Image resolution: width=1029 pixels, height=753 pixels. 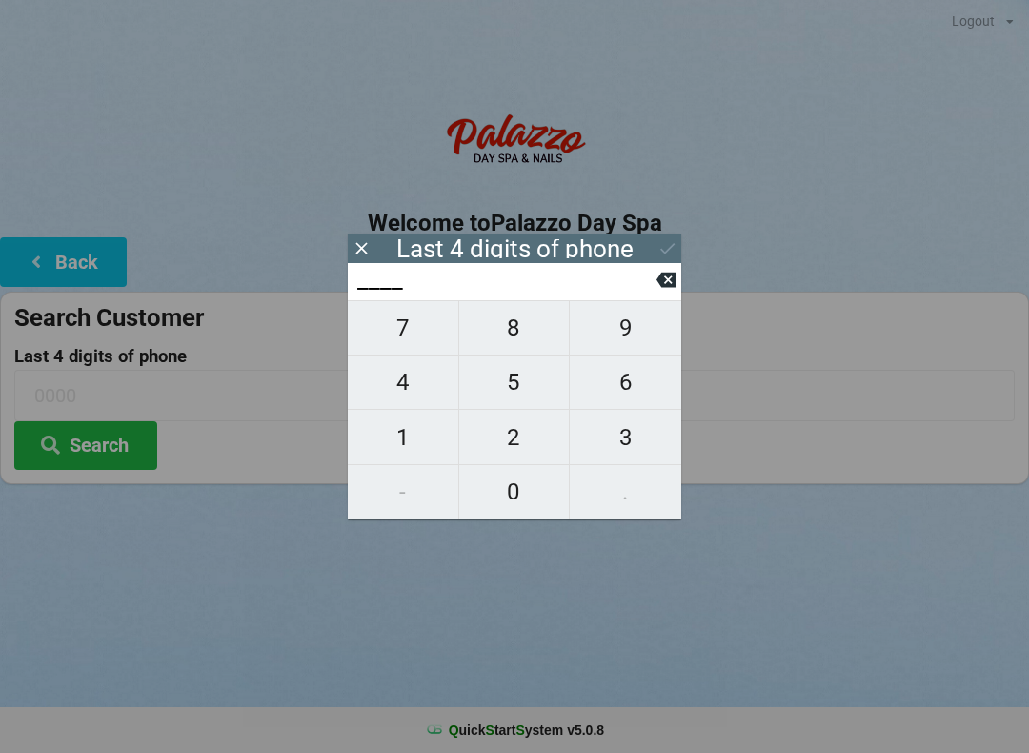 What do you see at coordinates (625, 328) in the screenshot?
I see `span: 9` at bounding box center [625, 328].